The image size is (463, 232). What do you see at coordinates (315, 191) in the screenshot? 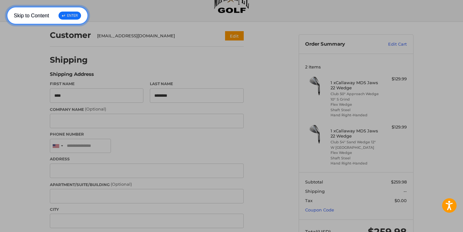
I see `span: Shipping` at bounding box center [315, 191].